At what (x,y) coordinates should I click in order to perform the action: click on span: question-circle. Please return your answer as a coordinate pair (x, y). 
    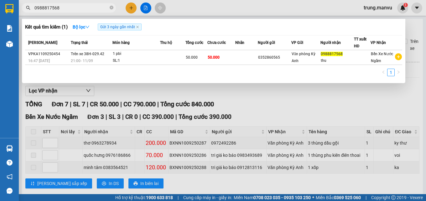
    Looking at the image, I should click on (9, 162).